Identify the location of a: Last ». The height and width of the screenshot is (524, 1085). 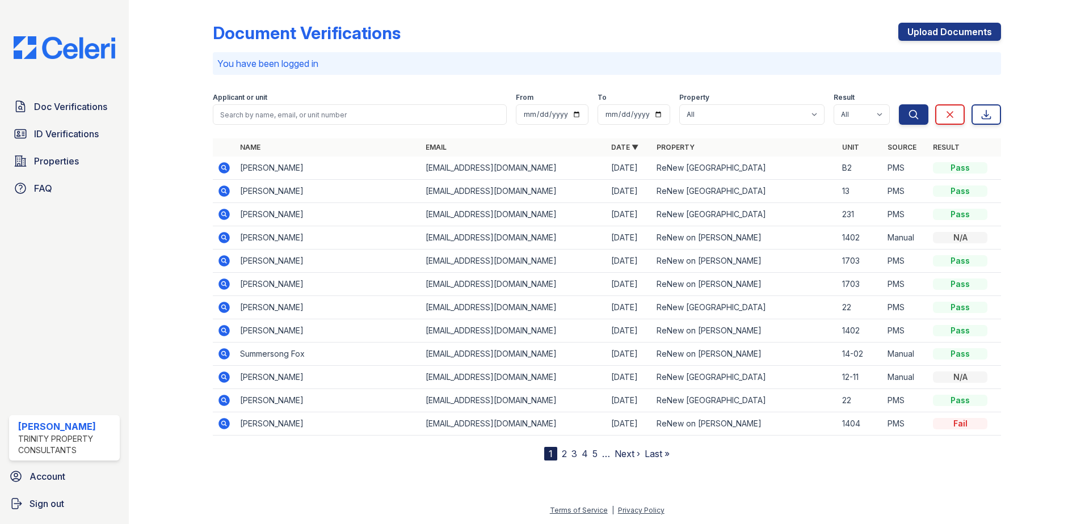
(657, 454).